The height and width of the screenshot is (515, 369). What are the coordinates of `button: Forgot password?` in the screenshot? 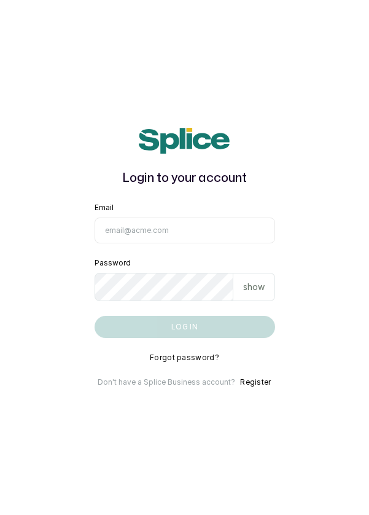 It's located at (184, 357).